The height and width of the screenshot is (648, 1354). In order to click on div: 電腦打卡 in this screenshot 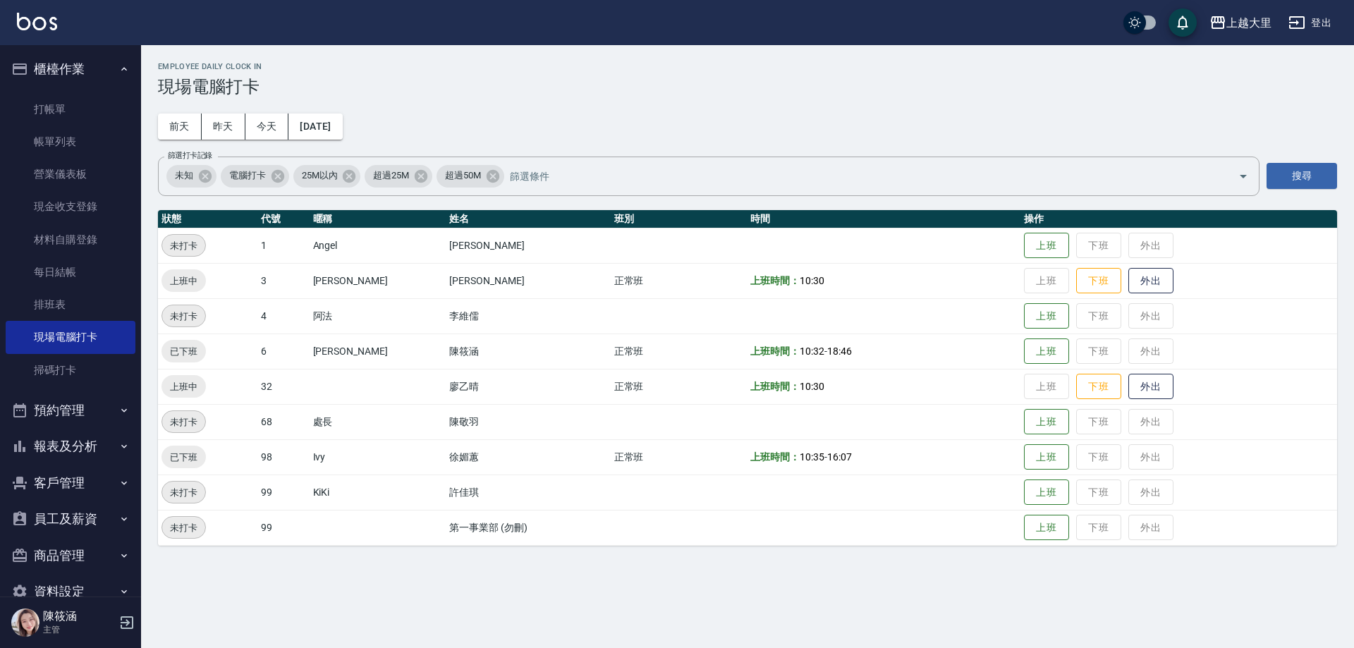, I will do `click(255, 176)`.